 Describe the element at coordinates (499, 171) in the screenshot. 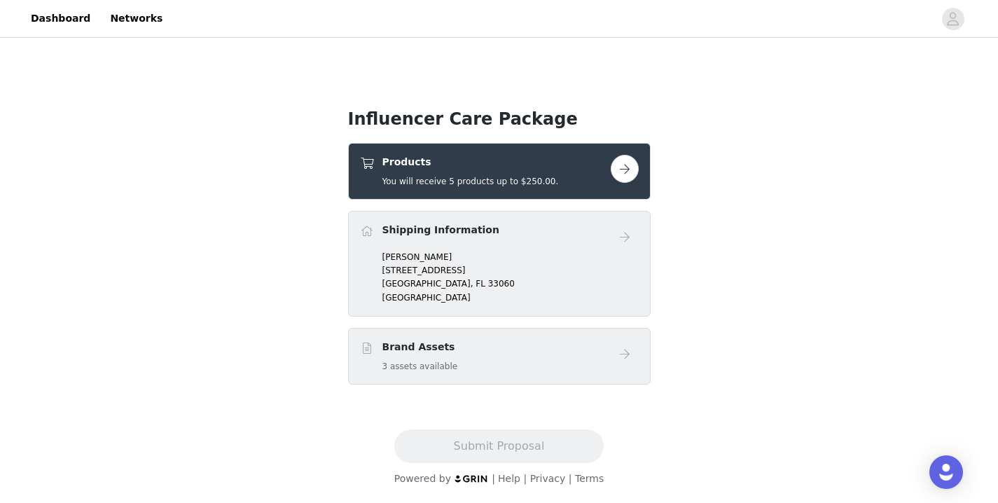

I see `div: Products` at that location.